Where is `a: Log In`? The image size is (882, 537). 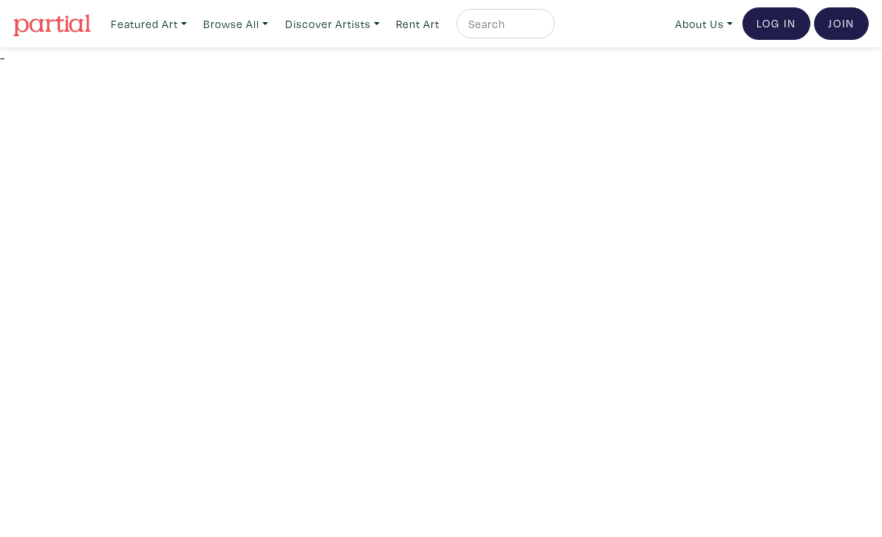 a: Log In is located at coordinates (776, 24).